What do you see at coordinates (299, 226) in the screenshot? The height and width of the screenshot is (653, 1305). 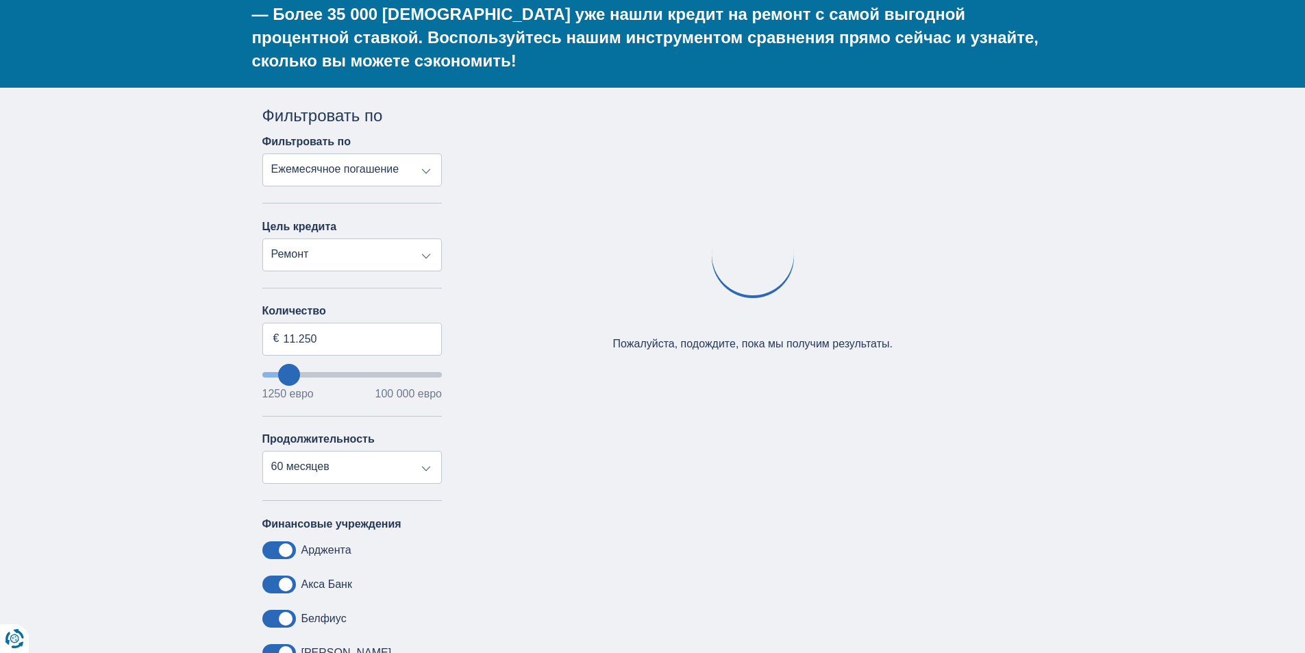 I see `font: Цель кредита` at bounding box center [299, 226].